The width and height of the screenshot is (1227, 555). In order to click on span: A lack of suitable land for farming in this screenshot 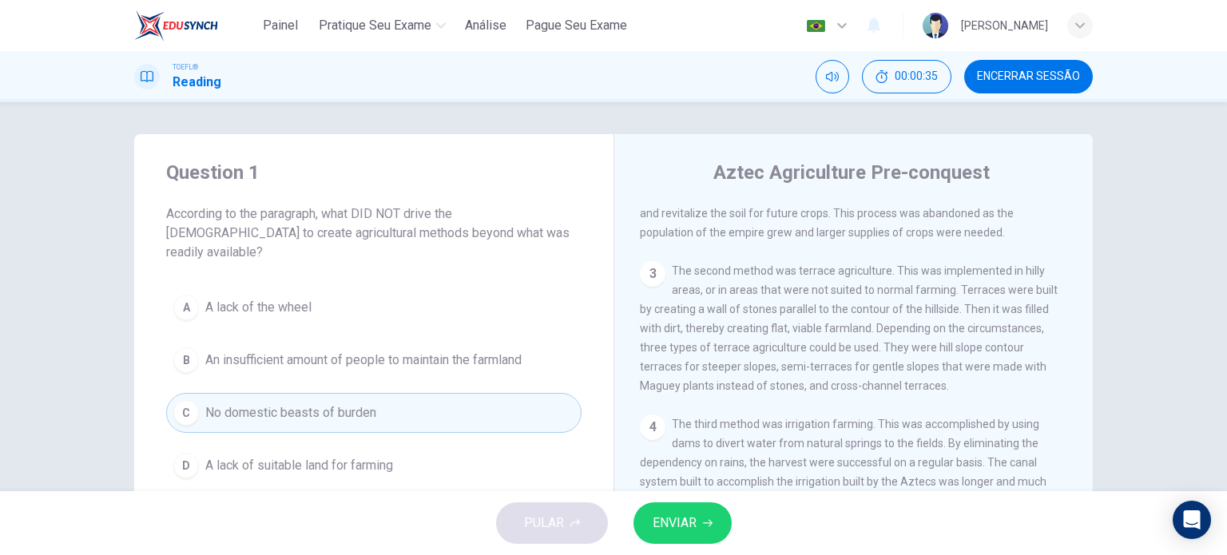, I will do `click(299, 466)`.